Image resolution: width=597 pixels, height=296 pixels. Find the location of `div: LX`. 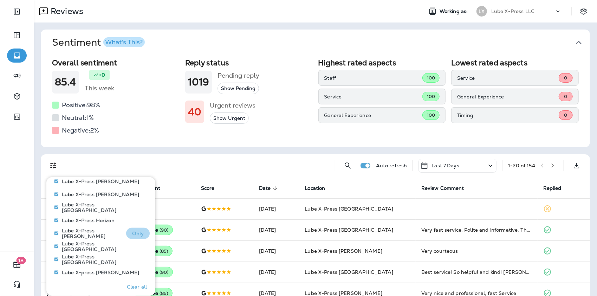

div: LX is located at coordinates (481, 11).